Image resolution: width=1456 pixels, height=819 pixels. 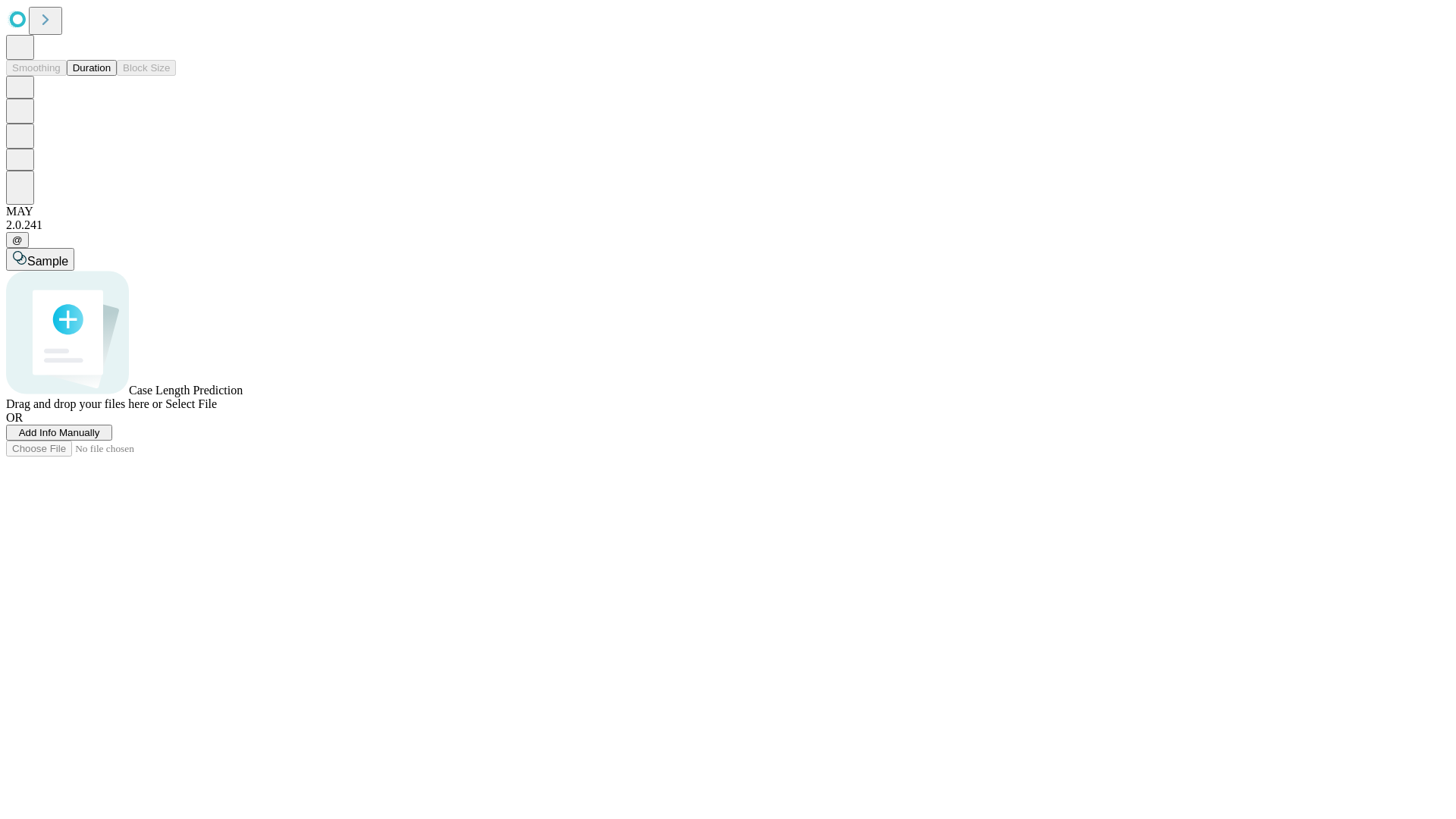 I want to click on span: Drag and drop your files here or, so click(x=84, y=404).